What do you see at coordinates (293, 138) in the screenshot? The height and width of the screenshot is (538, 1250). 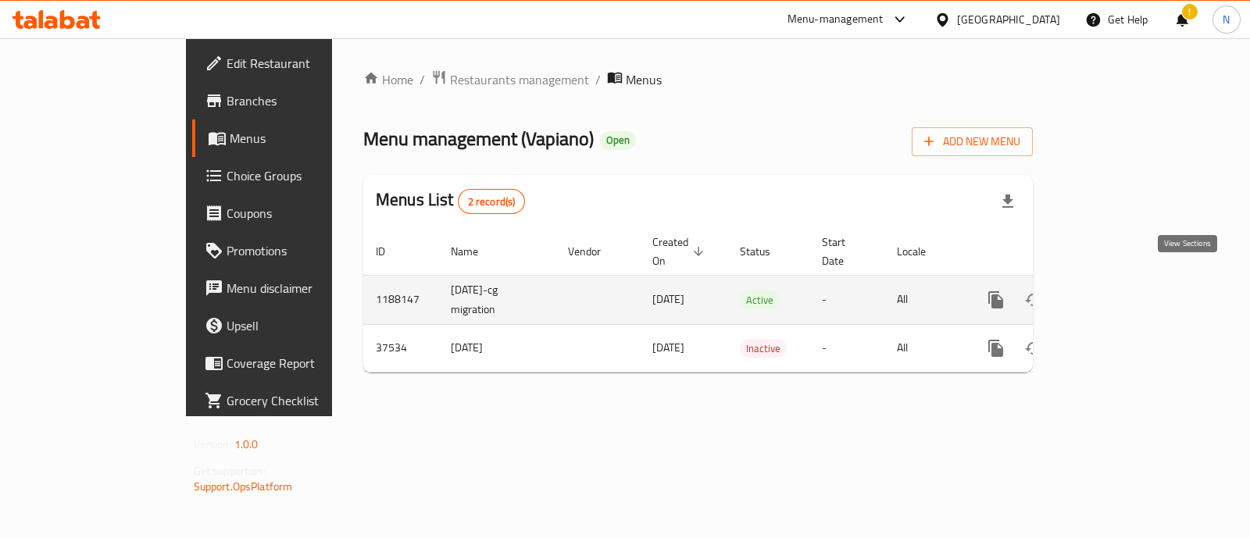 I see `a: Menus` at bounding box center [293, 138].